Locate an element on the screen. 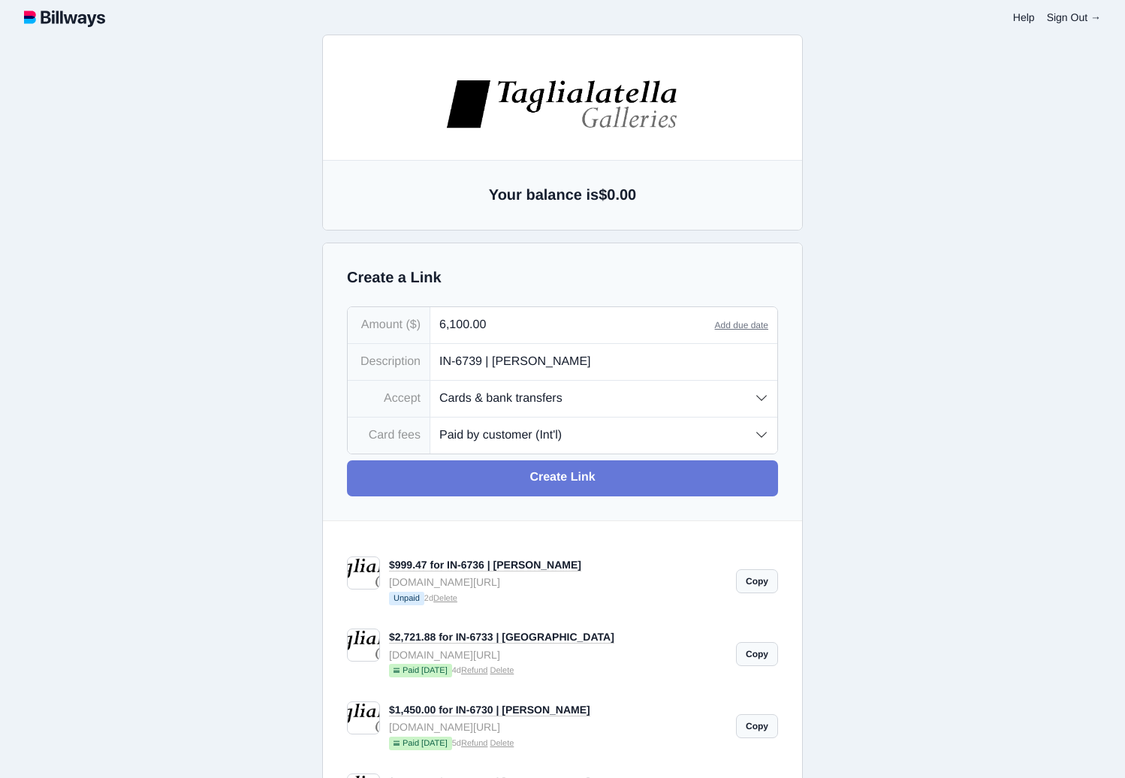 The image size is (1125, 778). img: logotype.svg is located at coordinates (65, 17).